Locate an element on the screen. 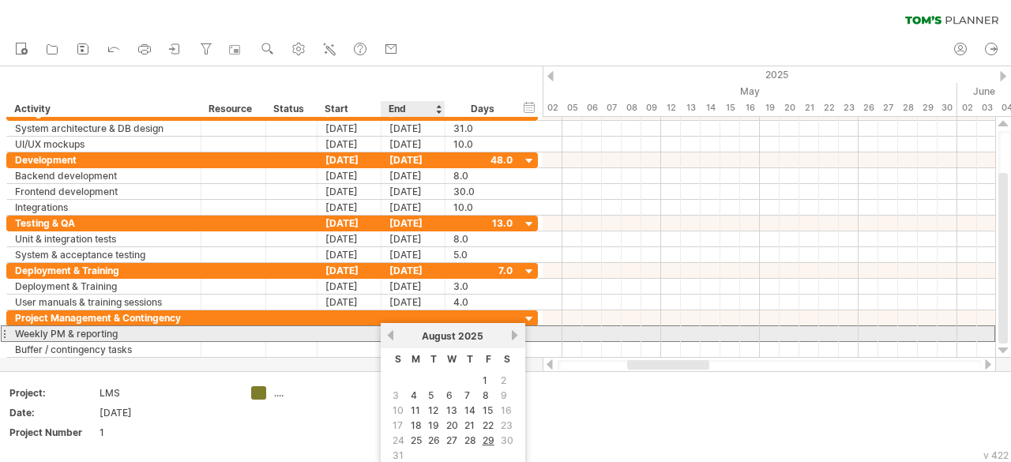  a: previous is located at coordinates (390, 335).